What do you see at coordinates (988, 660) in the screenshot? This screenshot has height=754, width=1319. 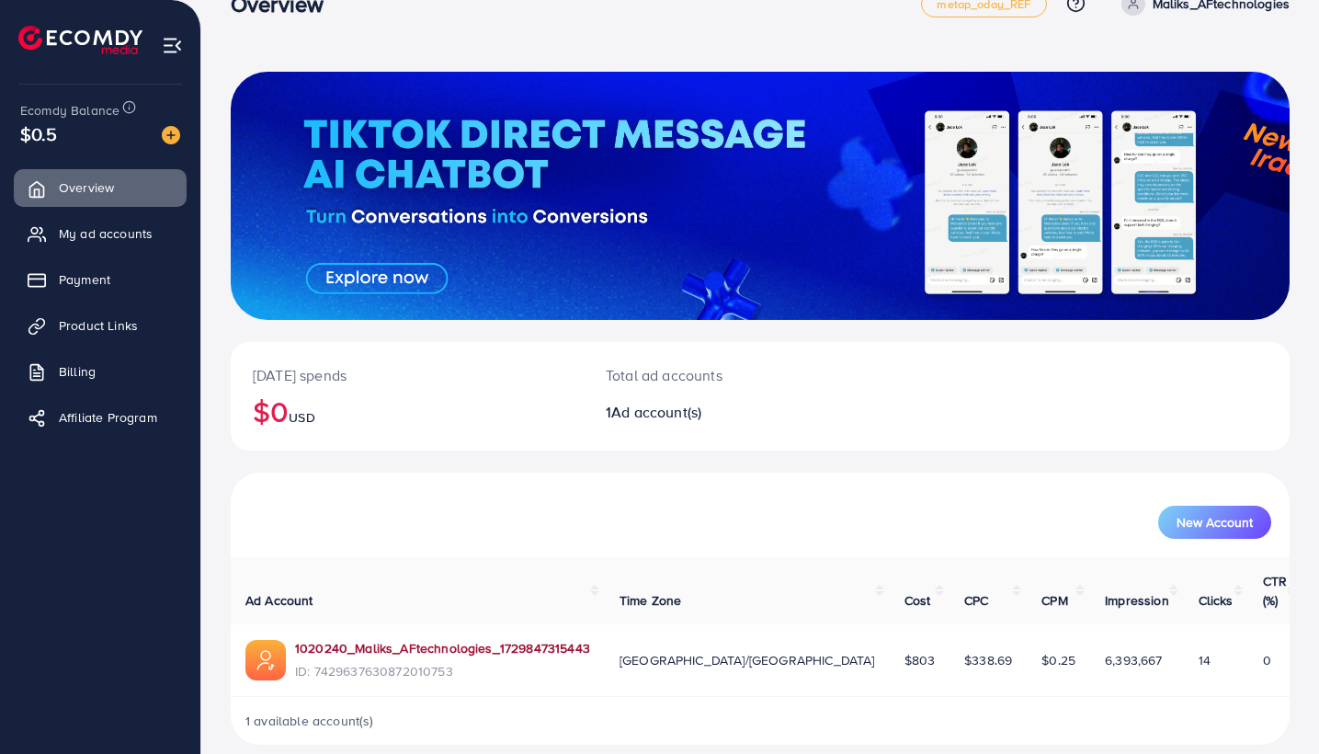 I see `span: $338.69` at bounding box center [988, 660].